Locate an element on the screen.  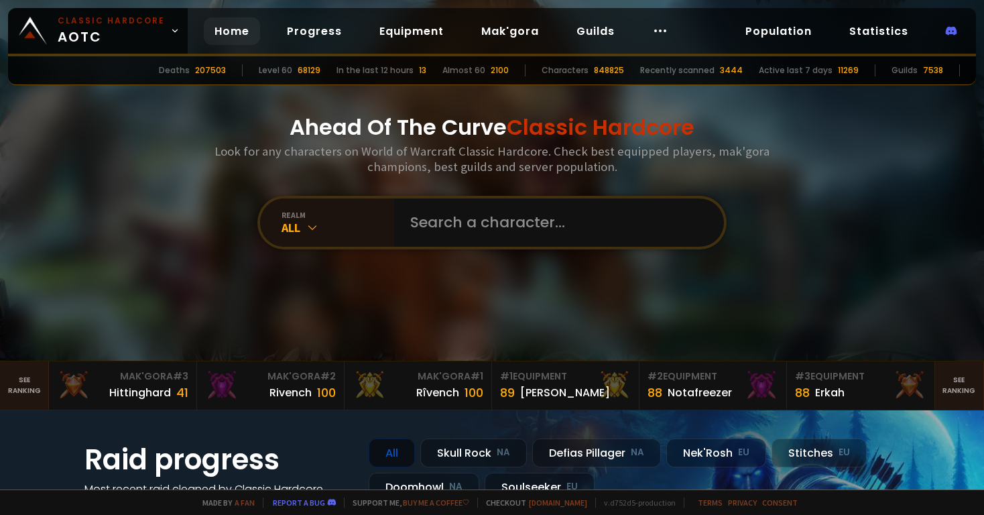
input: Search a character... is located at coordinates (555, 223).